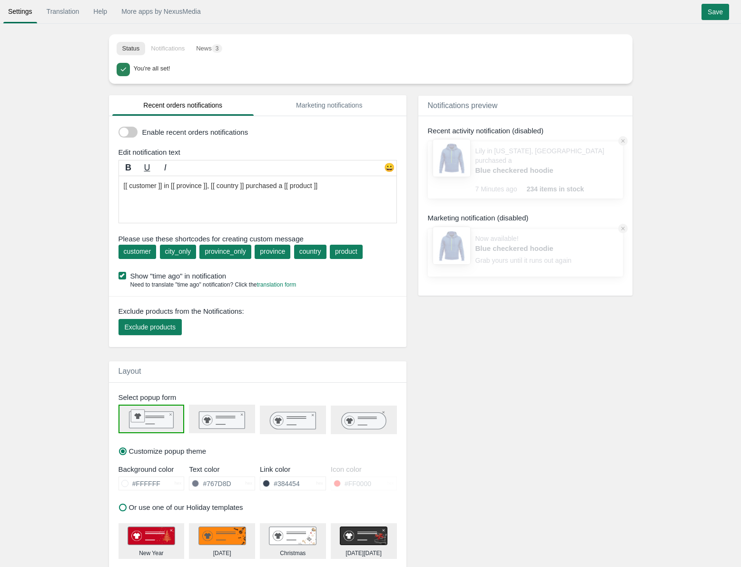 The width and height of the screenshot is (741, 567). Describe the element at coordinates (151, 536) in the screenshot. I see `img: new_year.png` at that location.